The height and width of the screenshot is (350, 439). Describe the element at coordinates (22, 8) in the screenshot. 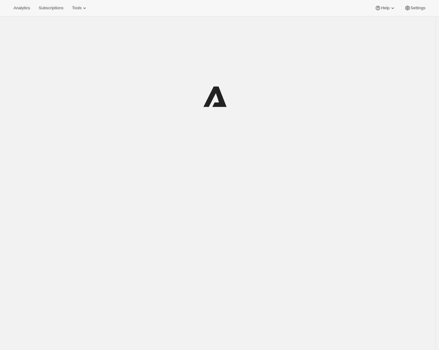

I see `span: Analytics` at that location.